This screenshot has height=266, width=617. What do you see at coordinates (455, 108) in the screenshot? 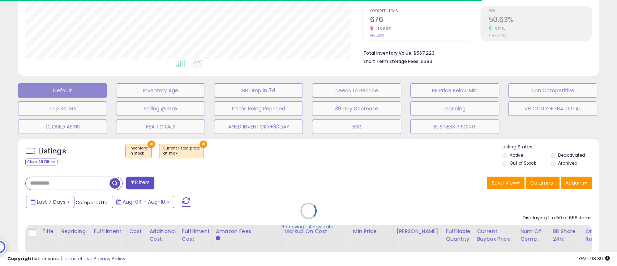
I see `button: repricing` at bounding box center [455, 108].